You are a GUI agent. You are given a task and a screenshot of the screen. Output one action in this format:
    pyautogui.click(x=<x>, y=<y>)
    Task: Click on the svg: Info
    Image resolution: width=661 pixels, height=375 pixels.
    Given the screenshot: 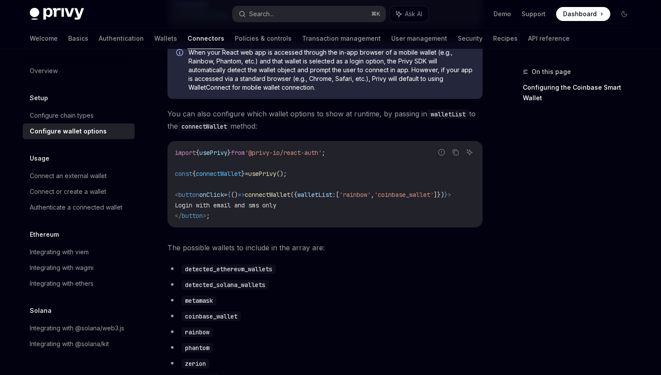 What is the action you would take?
    pyautogui.click(x=181, y=53)
    